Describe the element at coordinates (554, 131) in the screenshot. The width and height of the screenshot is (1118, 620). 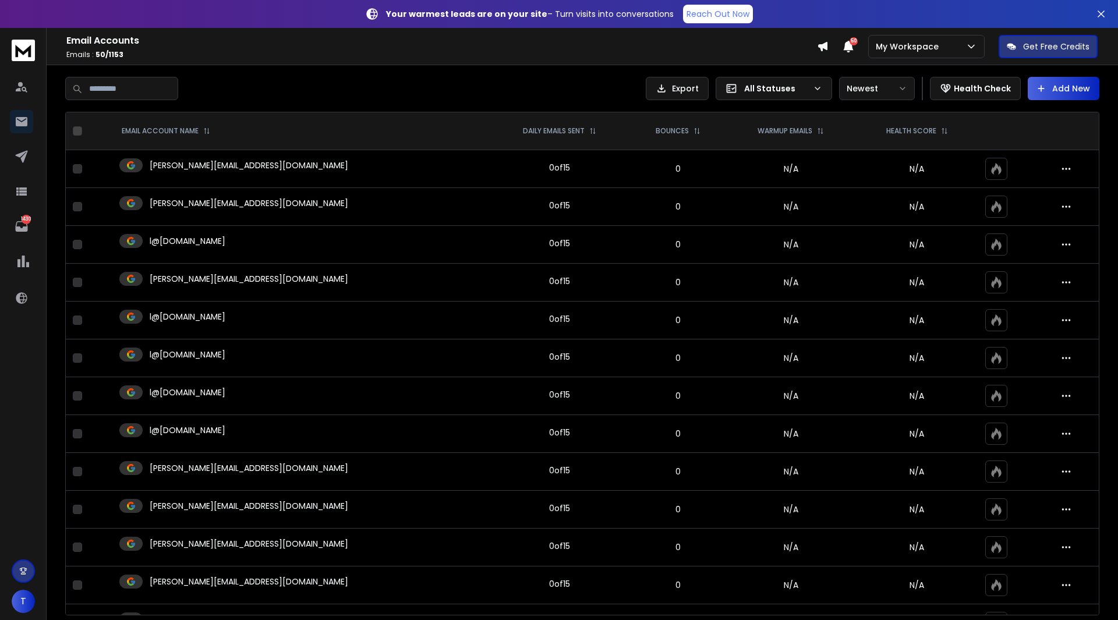
I see `p: DAILY EMAILS SENT` at that location.